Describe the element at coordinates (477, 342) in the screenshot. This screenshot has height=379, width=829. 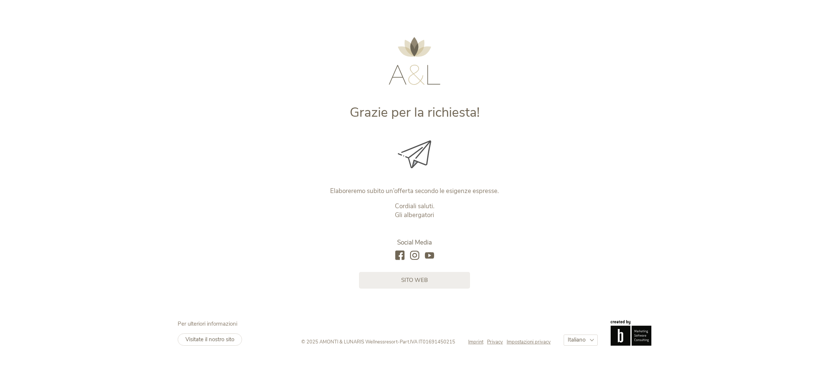
I see `a: Imprint` at that location.